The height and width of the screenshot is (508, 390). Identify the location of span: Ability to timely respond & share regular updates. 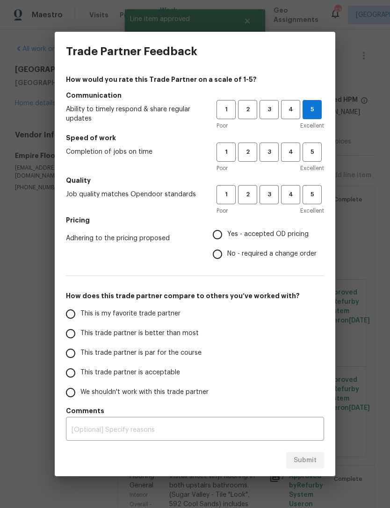
(134, 114).